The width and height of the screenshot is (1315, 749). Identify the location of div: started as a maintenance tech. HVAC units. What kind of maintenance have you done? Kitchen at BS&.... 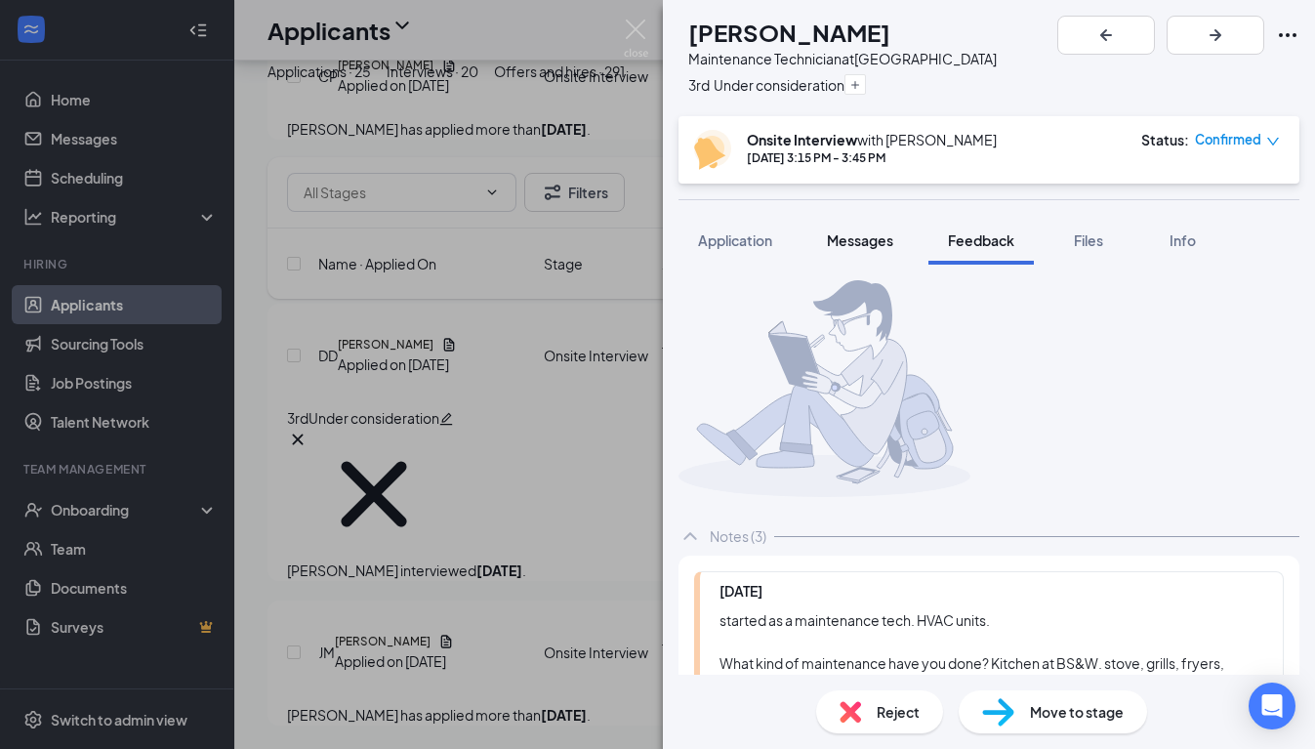
(991, 663).